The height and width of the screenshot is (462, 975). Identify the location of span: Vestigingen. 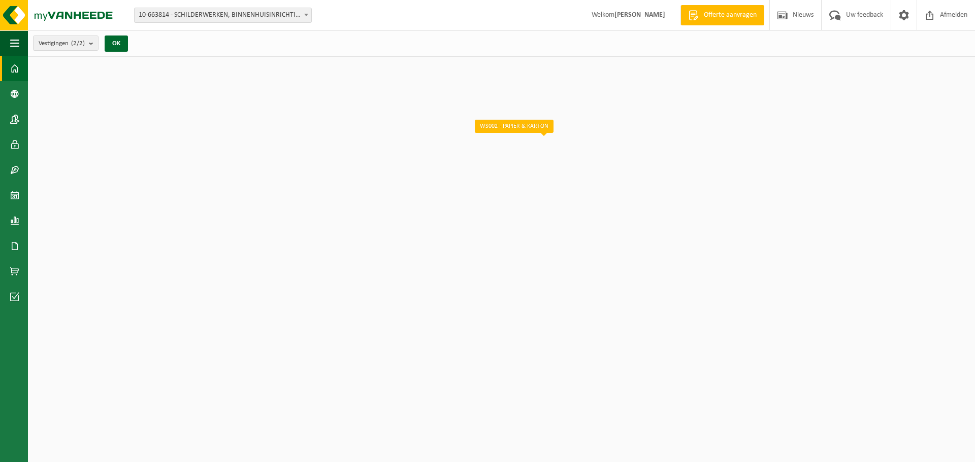
(61, 44).